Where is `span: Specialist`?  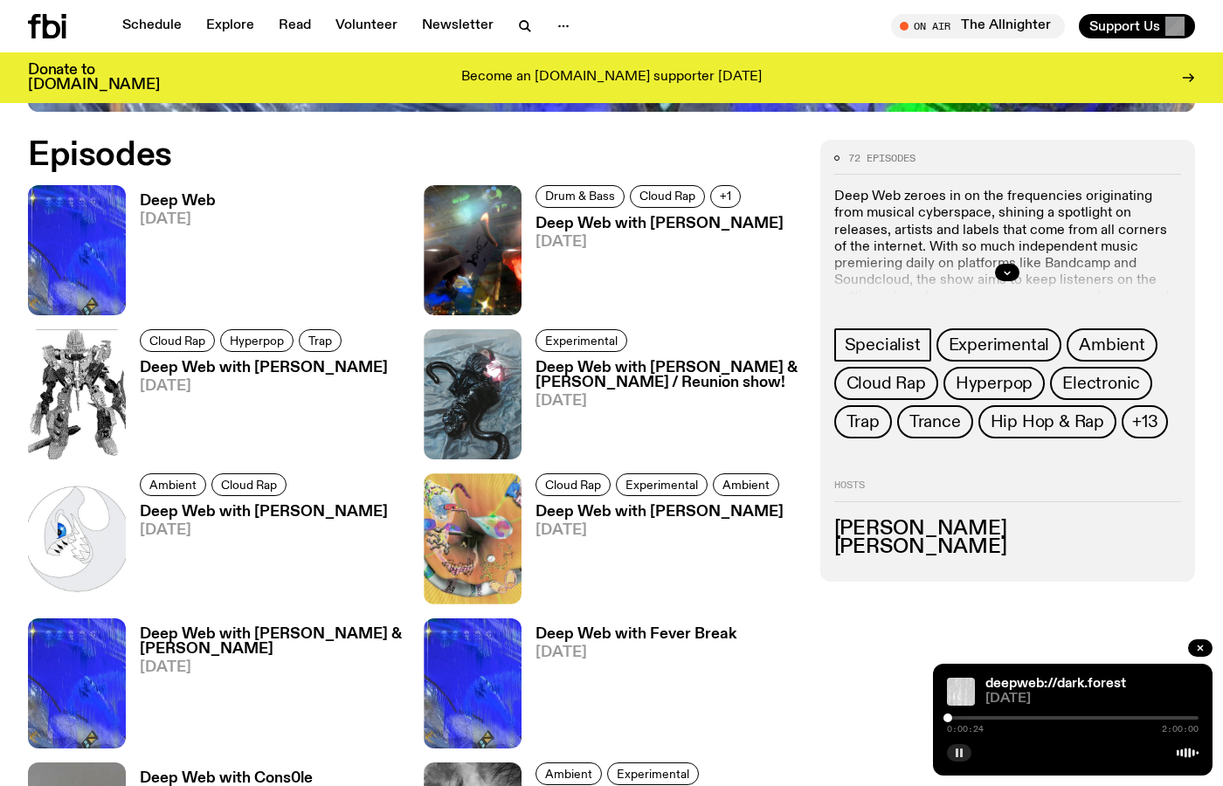
span: Specialist is located at coordinates (882, 345).